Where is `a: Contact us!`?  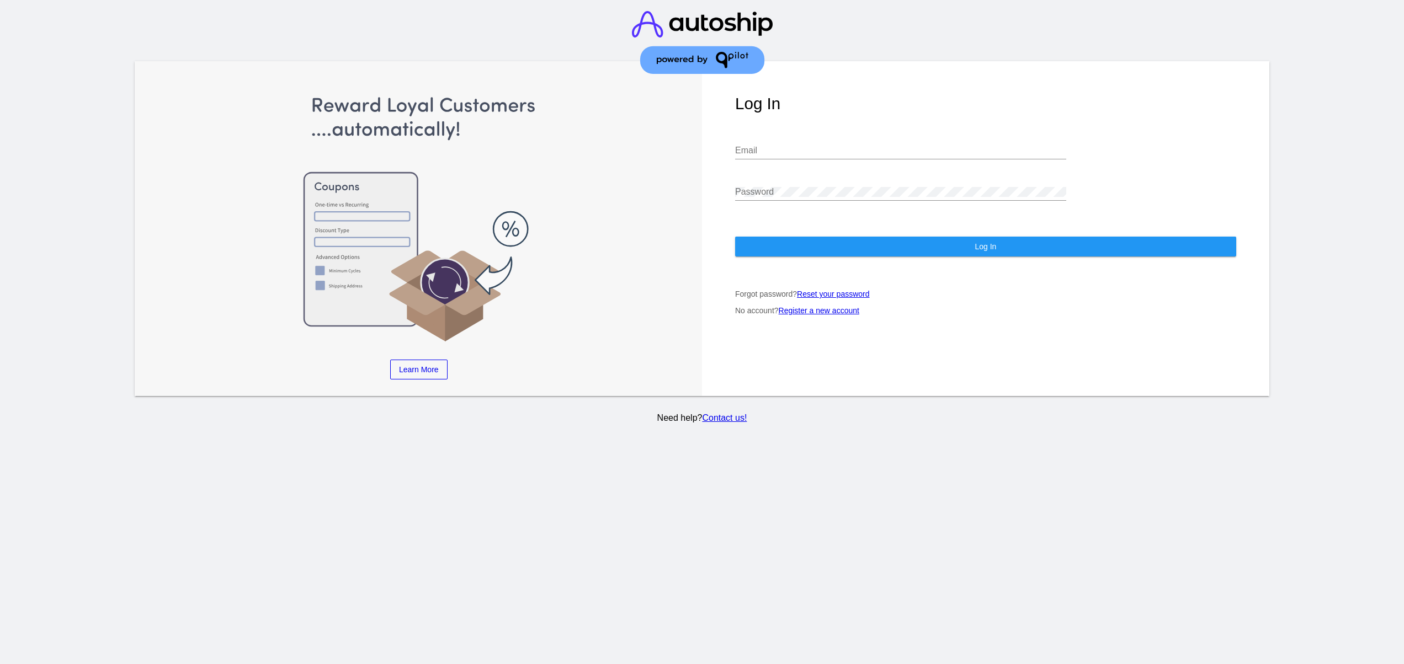
a: Contact us! is located at coordinates (724, 418).